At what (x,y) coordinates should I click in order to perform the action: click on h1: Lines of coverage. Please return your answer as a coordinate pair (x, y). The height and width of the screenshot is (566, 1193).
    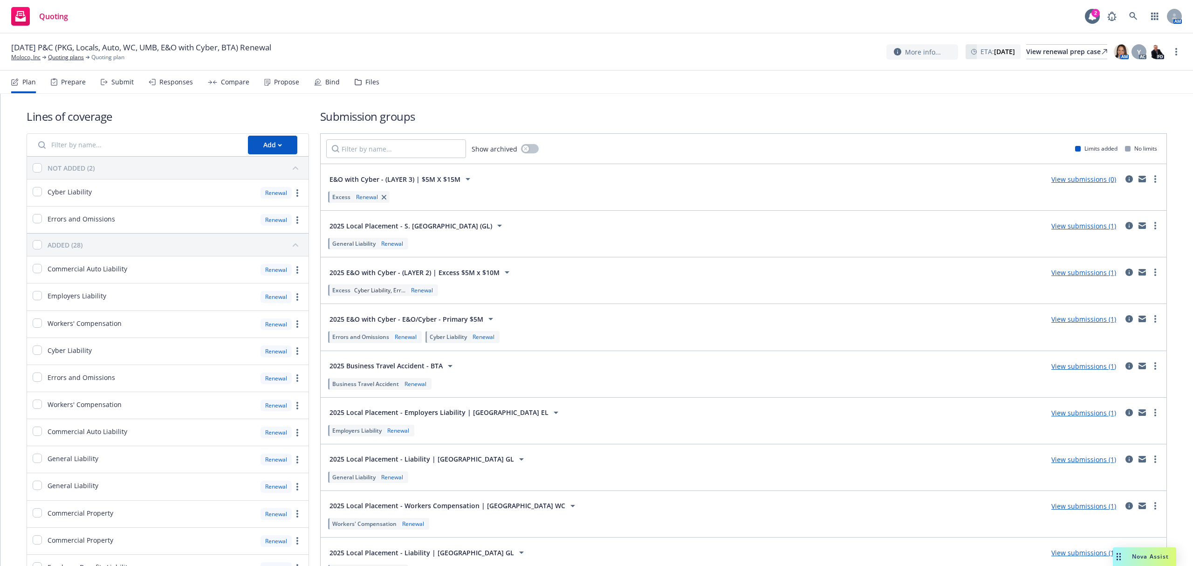
    Looking at the image, I should click on (168, 116).